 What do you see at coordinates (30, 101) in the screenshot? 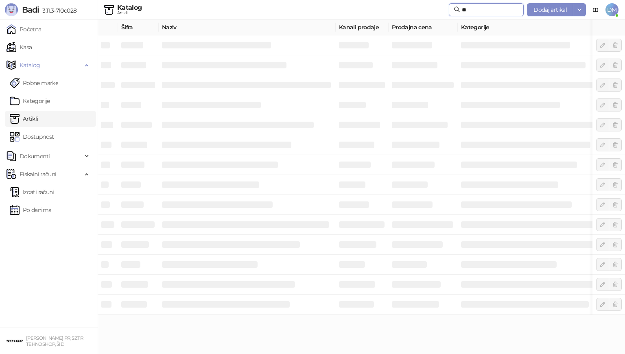
I see `a: Kategorije` at bounding box center [30, 101].